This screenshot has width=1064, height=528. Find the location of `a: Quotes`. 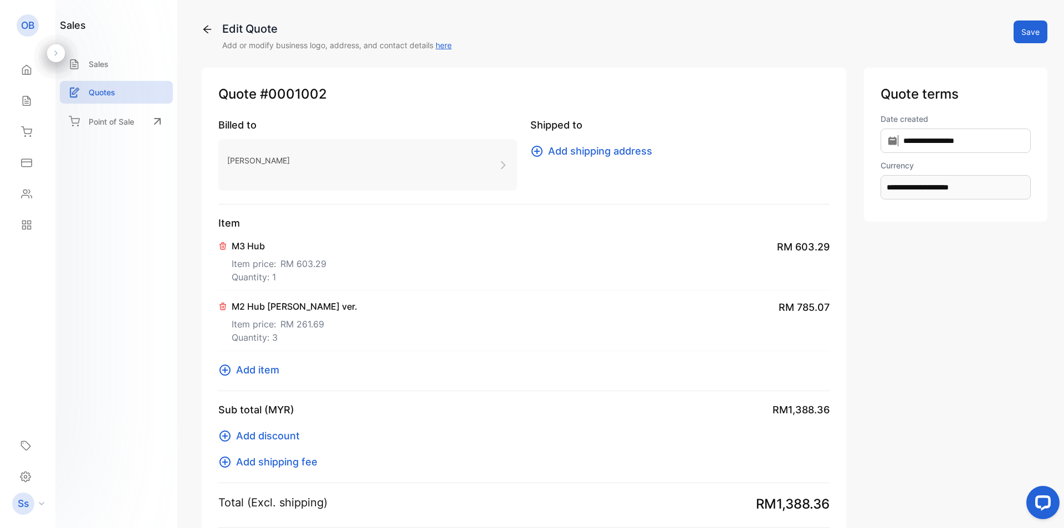

a: Quotes is located at coordinates (116, 92).